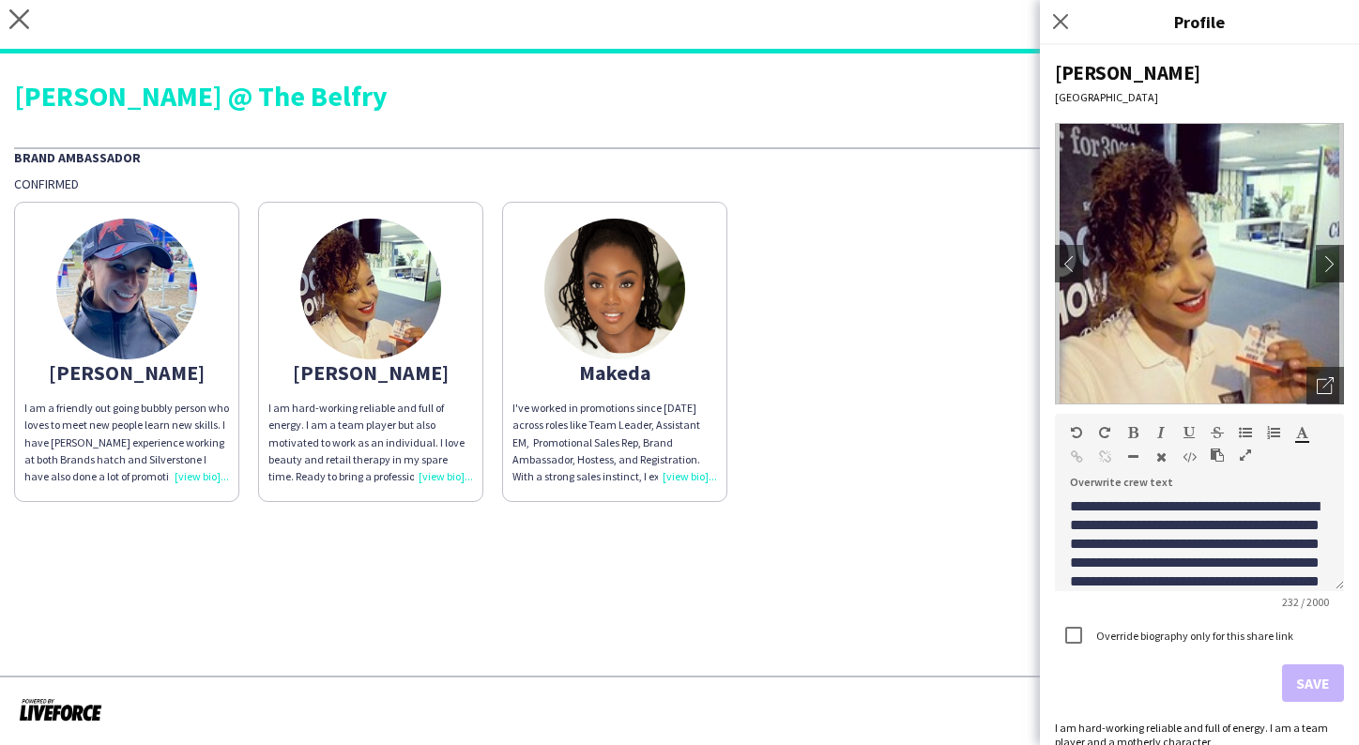 This screenshot has height=745, width=1359. I want to click on h3: Profile, so click(1199, 22).